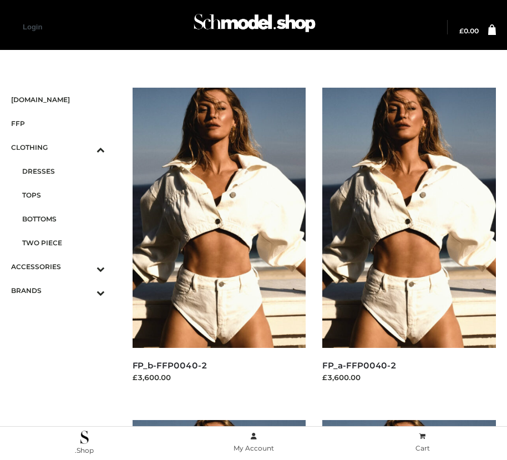  I want to click on span: ACCESSORIES, so click(58, 266).